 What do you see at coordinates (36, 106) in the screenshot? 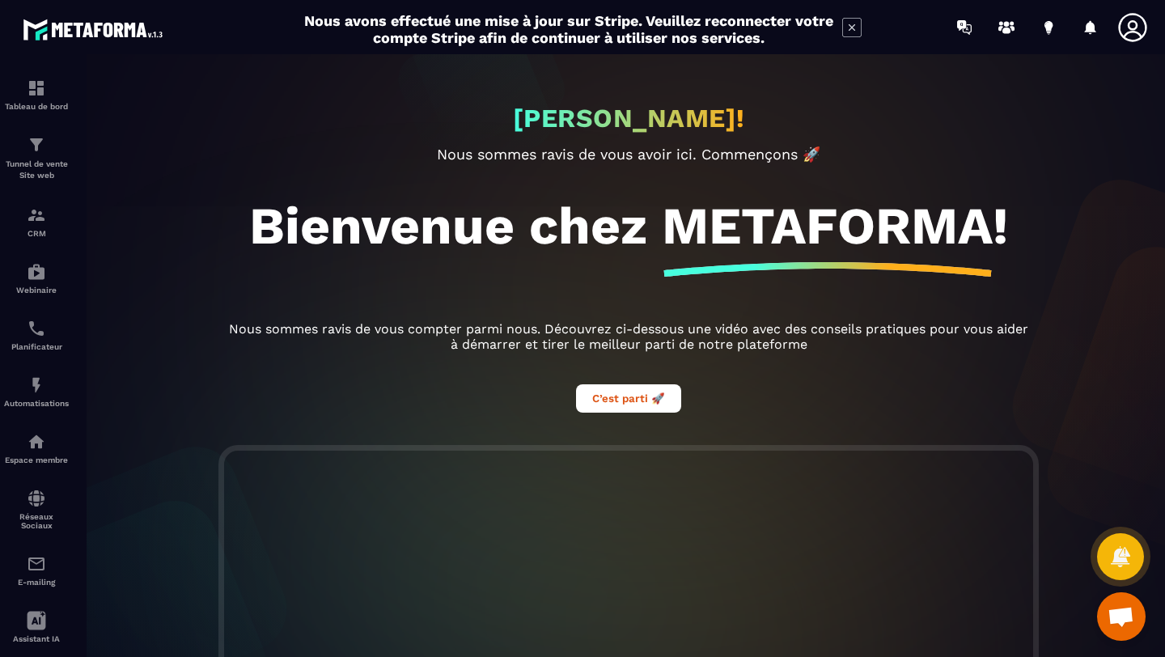
I see `p: Tableau de bord` at bounding box center [36, 106].